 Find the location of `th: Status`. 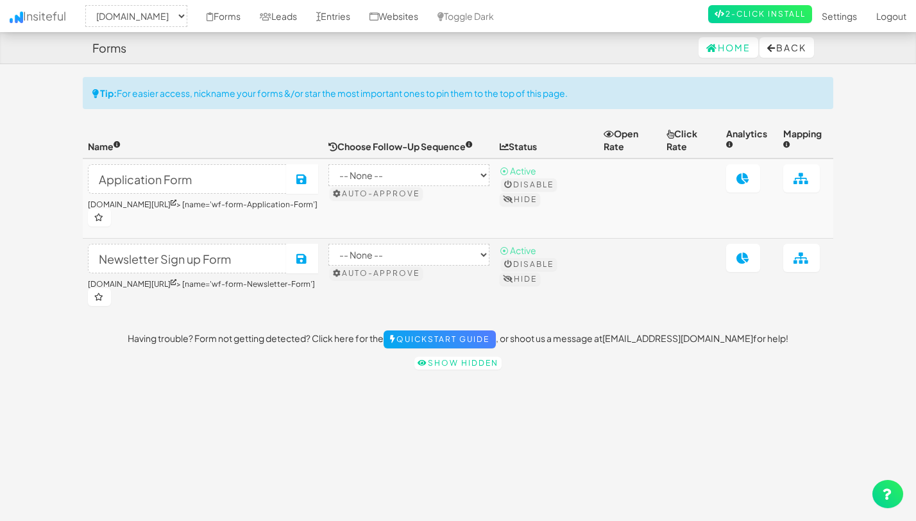

th: Status is located at coordinates (547, 140).